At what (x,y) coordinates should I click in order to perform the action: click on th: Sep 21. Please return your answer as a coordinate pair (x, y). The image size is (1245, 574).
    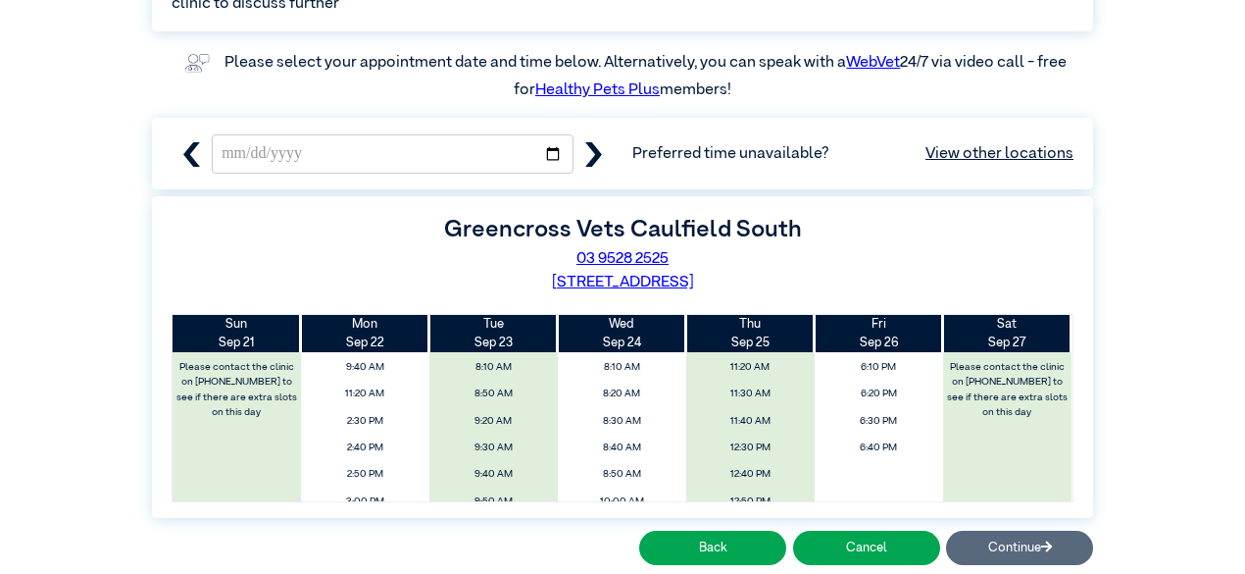
    Looking at the image, I should click on (236, 333).